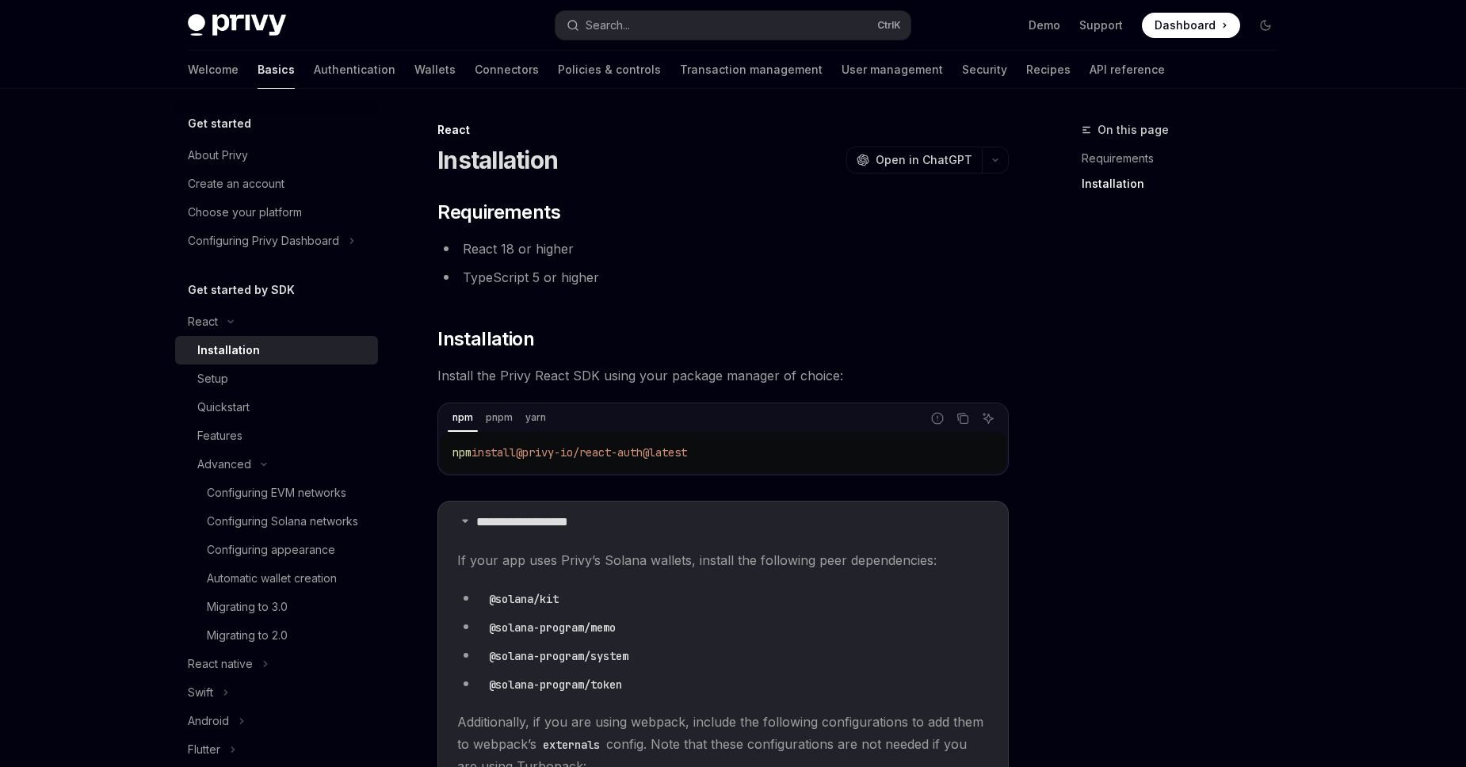 This screenshot has height=767, width=1466. What do you see at coordinates (1100, 25) in the screenshot?
I see `a: Support` at bounding box center [1100, 25].